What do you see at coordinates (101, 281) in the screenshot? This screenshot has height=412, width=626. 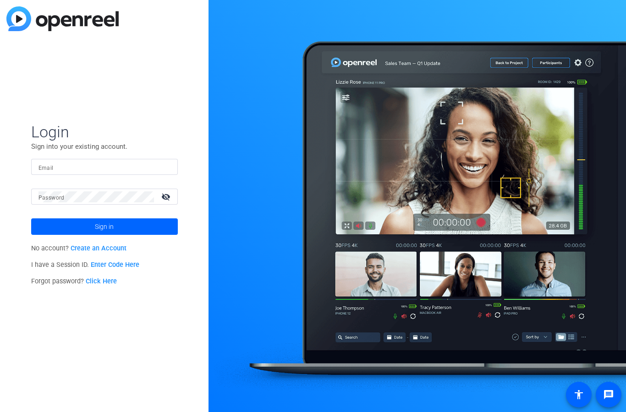 I see `a: Click Here` at bounding box center [101, 281].